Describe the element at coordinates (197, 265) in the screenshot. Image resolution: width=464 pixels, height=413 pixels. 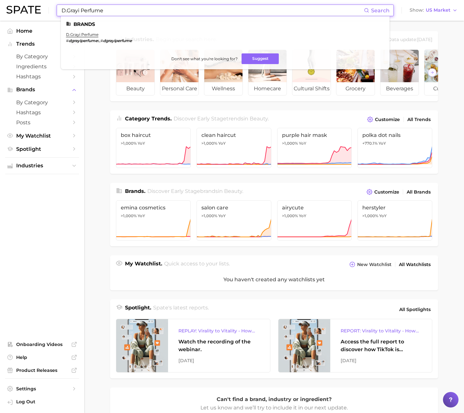
I see `h2: Quick access to your lists.` at that location.